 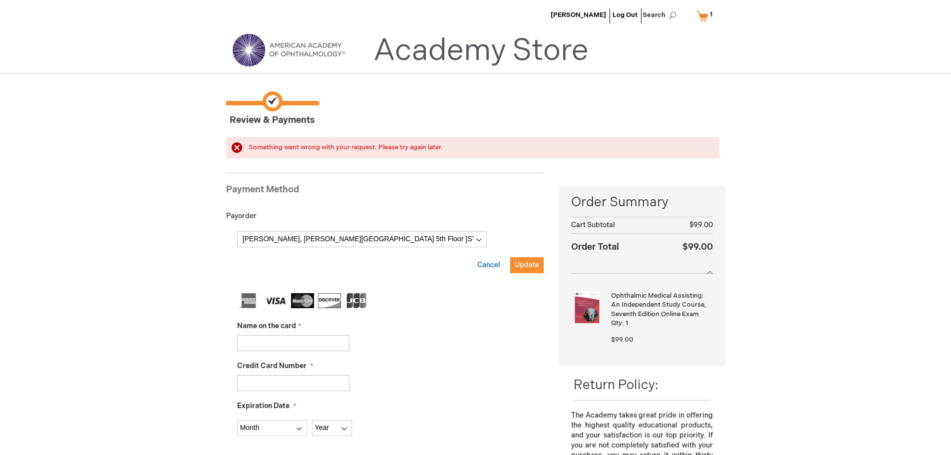 What do you see at coordinates (479, 147) in the screenshot?
I see `div: Something went wrong with your request. Please try again later.` at bounding box center [479, 147].